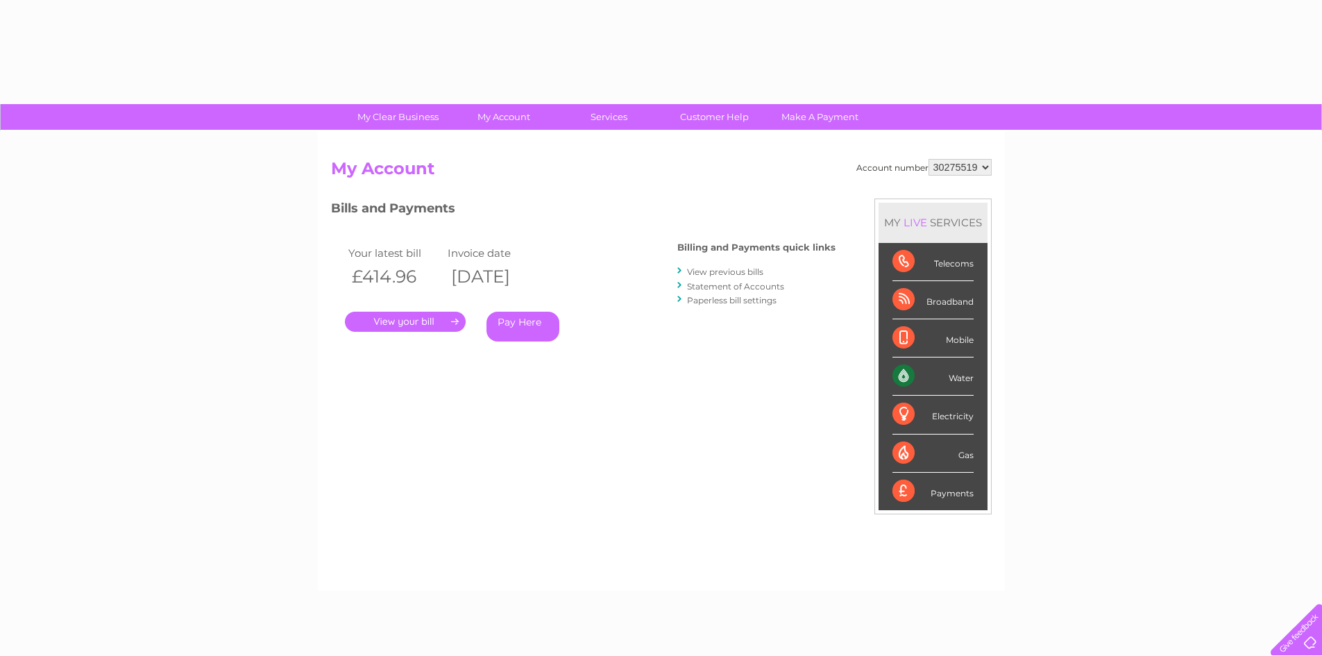 This screenshot has height=656, width=1322. What do you see at coordinates (933, 376) in the screenshot?
I see `div: Water` at bounding box center [933, 376].